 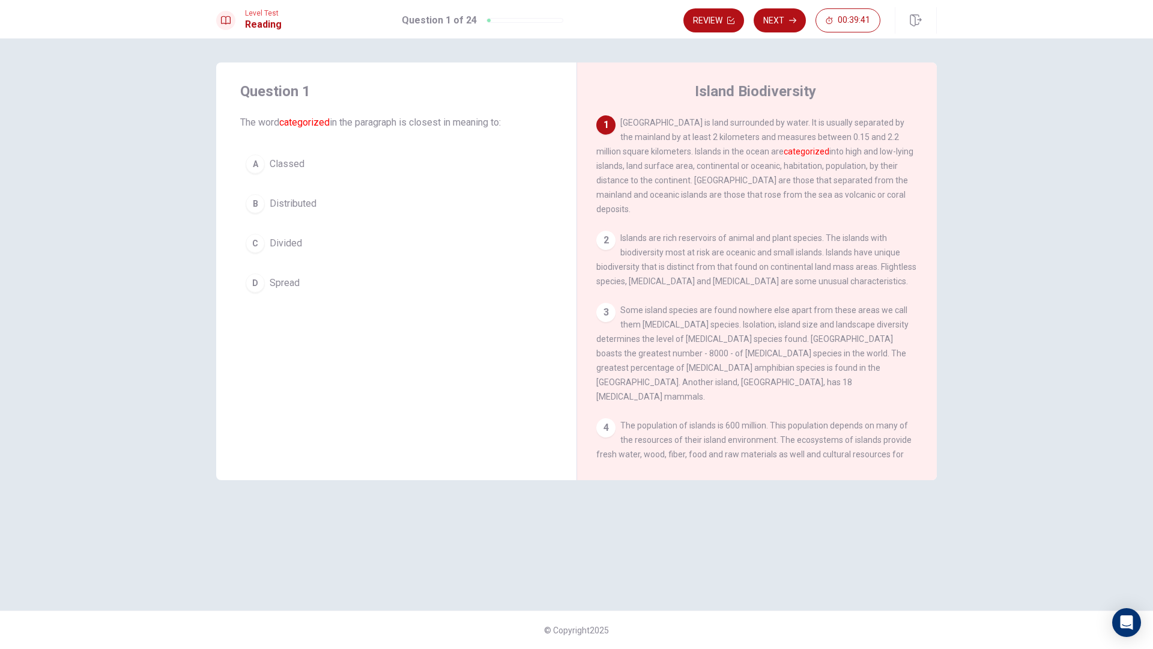 What do you see at coordinates (756, 91) in the screenshot?
I see `h4: Island Biodiversity` at bounding box center [756, 91].